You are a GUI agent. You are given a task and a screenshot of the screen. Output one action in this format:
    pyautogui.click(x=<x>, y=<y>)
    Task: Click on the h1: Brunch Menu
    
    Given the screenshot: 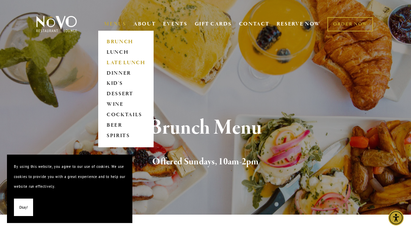 What is the action you would take?
    pyautogui.click(x=206, y=128)
    